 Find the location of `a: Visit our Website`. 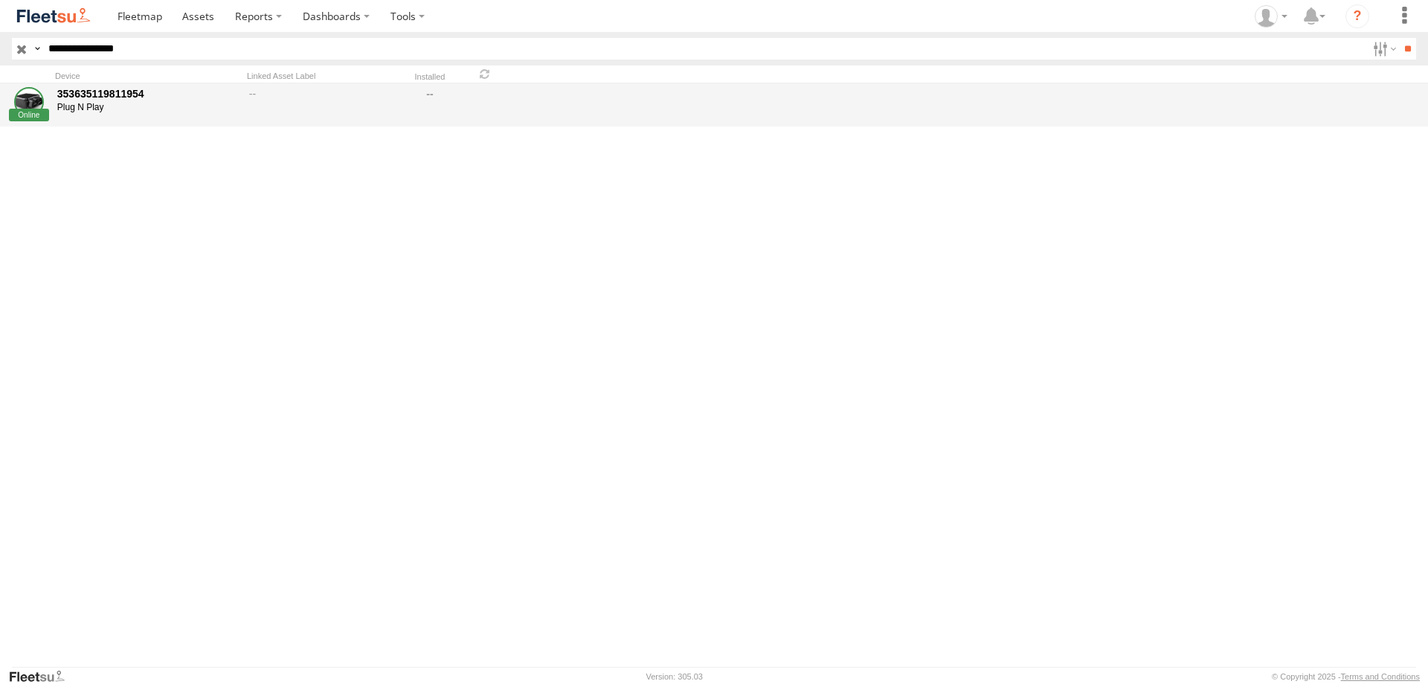

a: Visit our Website is located at coordinates (42, 676).